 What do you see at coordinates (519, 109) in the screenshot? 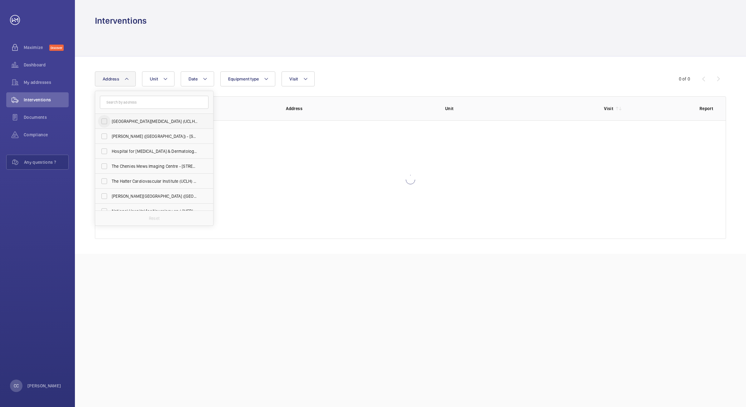
I see `p: Unit` at bounding box center [519, 109].